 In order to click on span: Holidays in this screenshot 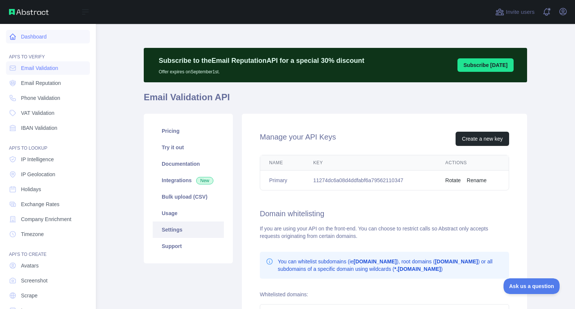, I will do `click(31, 189)`.